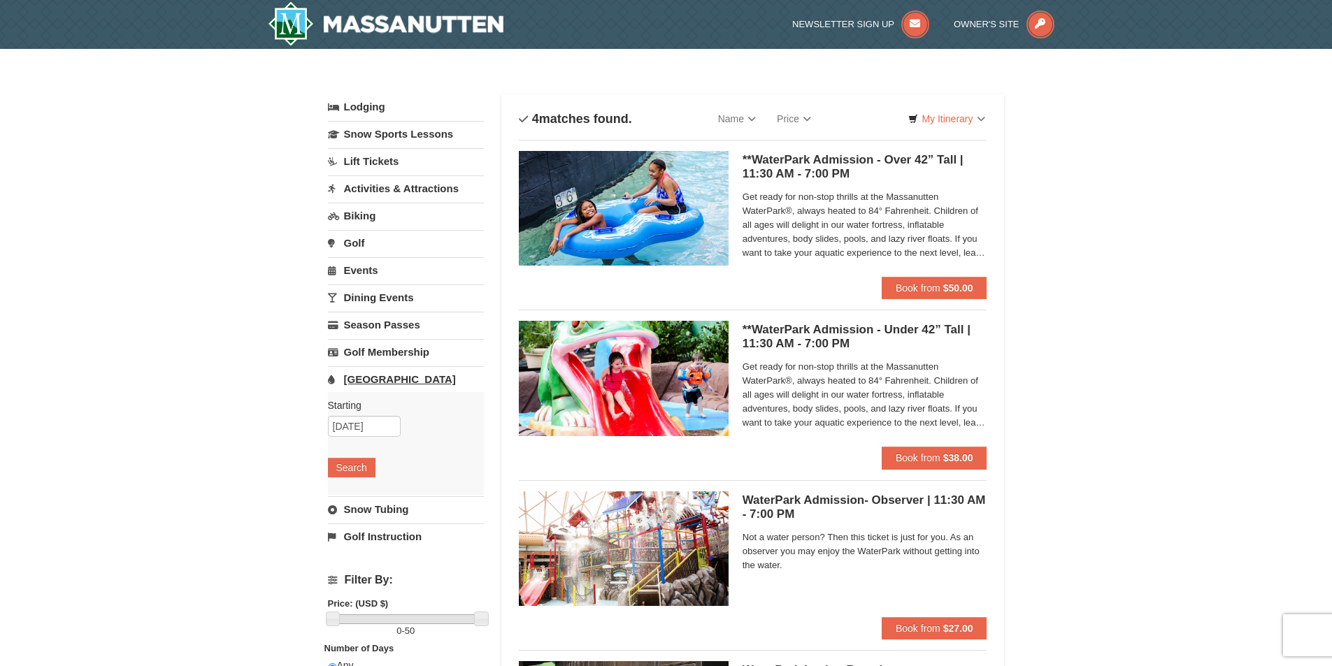  What do you see at coordinates (405, 297) in the screenshot?
I see `a: Dining Events` at bounding box center [405, 297].